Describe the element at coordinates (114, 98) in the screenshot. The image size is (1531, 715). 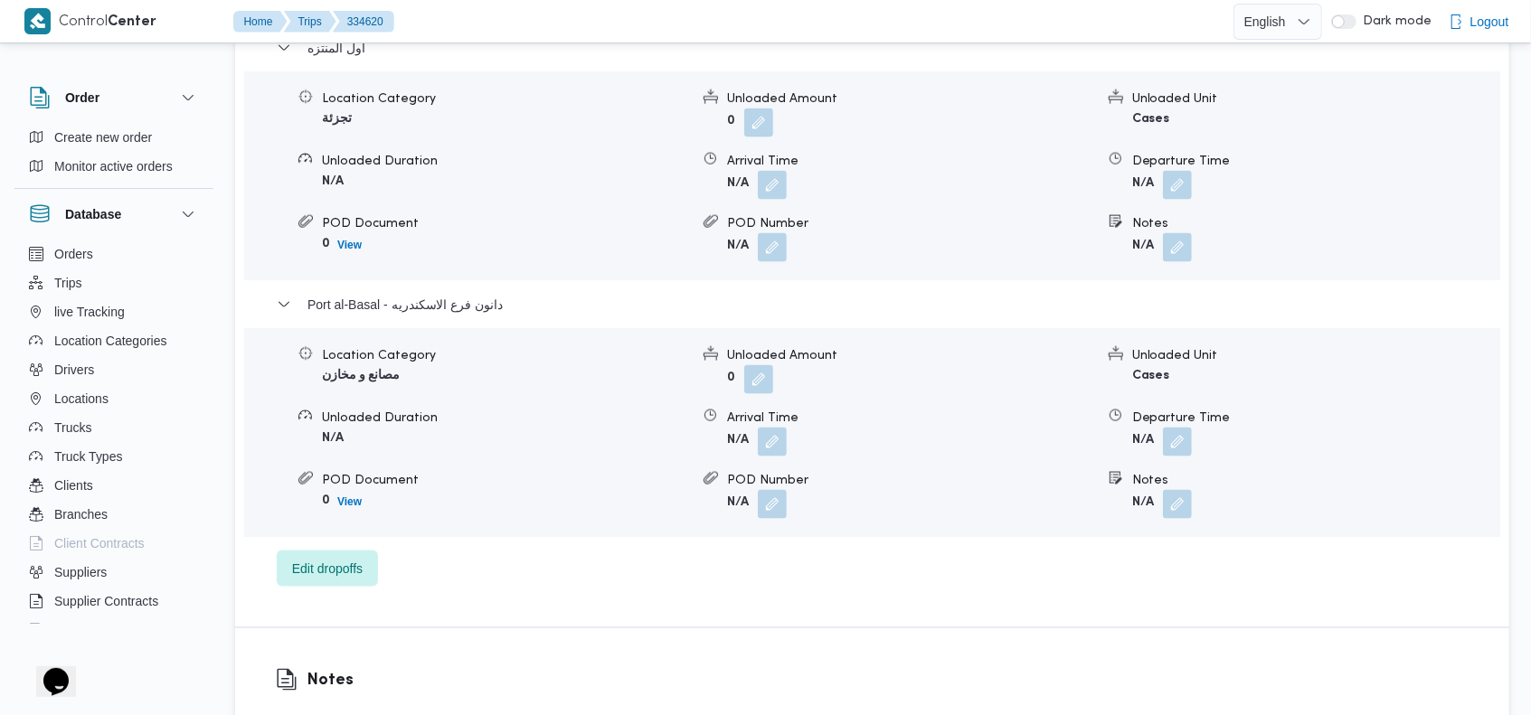
I see `button: Order` at that location.